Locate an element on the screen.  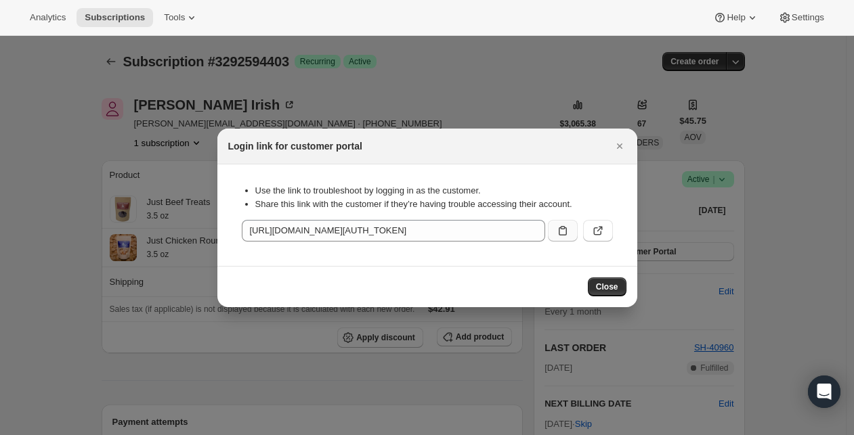
li: Share this link with the customer if they’re having trouble accessing their account. is located at coordinates (434, 204).